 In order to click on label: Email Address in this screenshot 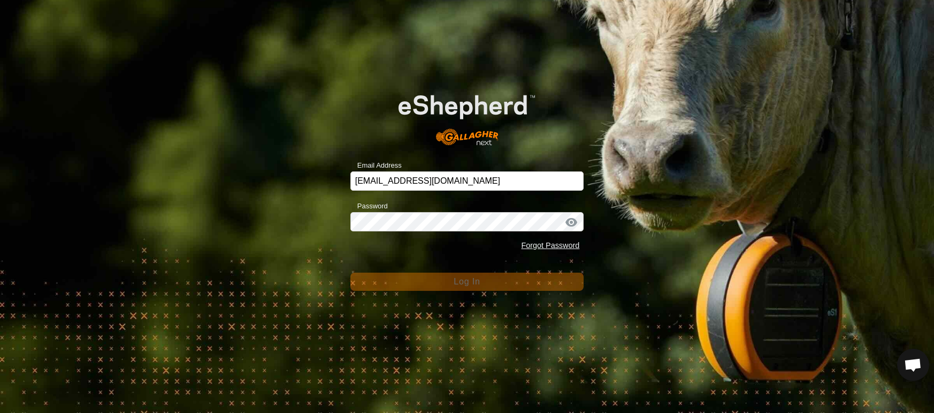, I will do `click(376, 165)`.